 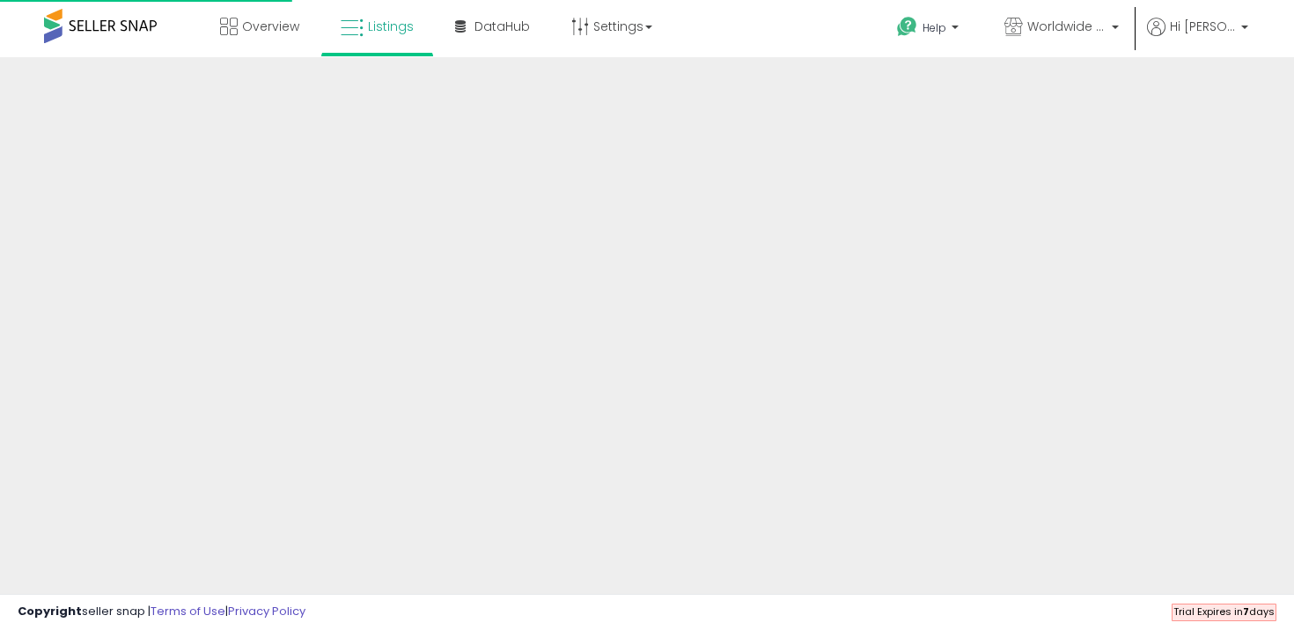 What do you see at coordinates (1067, 26) in the screenshot?
I see `span: Worldwide Trends Group` at bounding box center [1067, 26].